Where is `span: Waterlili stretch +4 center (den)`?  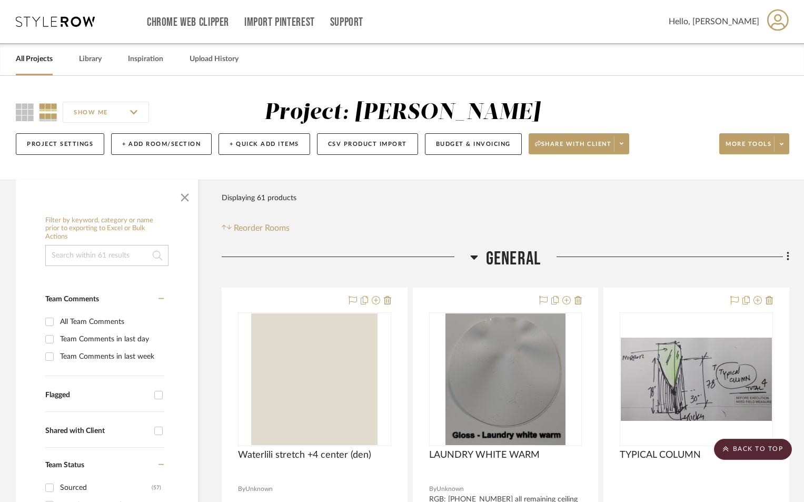 span: Waterlili stretch +4 center (den) is located at coordinates (304, 455).